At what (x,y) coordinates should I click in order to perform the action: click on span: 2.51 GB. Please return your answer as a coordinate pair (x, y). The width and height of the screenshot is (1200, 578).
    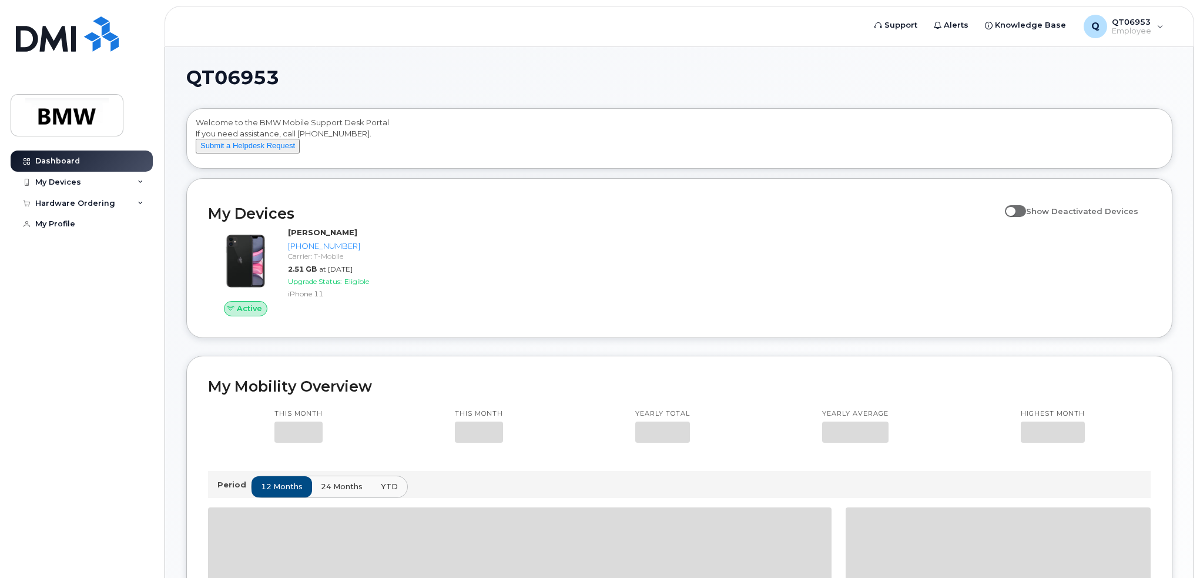
    Looking at the image, I should click on (302, 269).